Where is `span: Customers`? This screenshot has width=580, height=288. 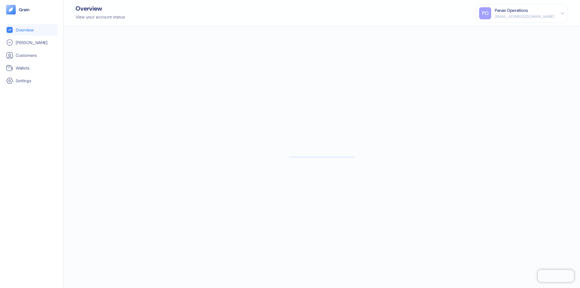
span: Customers is located at coordinates (26, 55).